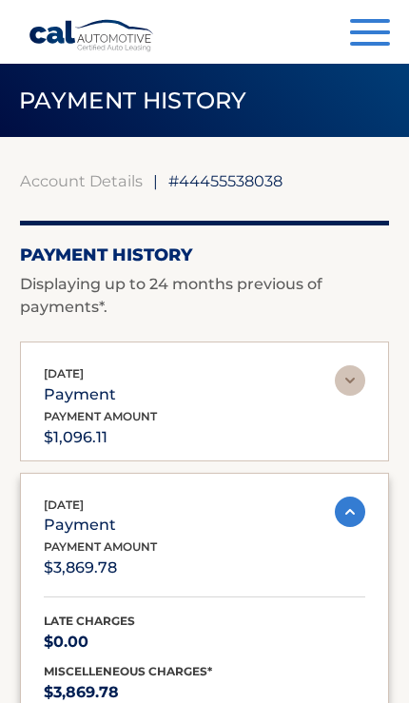 This screenshot has height=703, width=409. I want to click on a: Account Details, so click(81, 181).